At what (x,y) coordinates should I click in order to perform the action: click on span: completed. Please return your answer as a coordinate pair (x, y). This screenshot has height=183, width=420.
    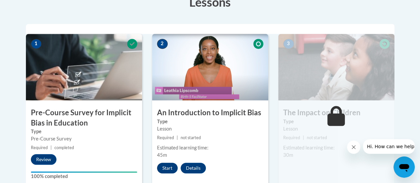
    Looking at the image, I should click on (64, 147).